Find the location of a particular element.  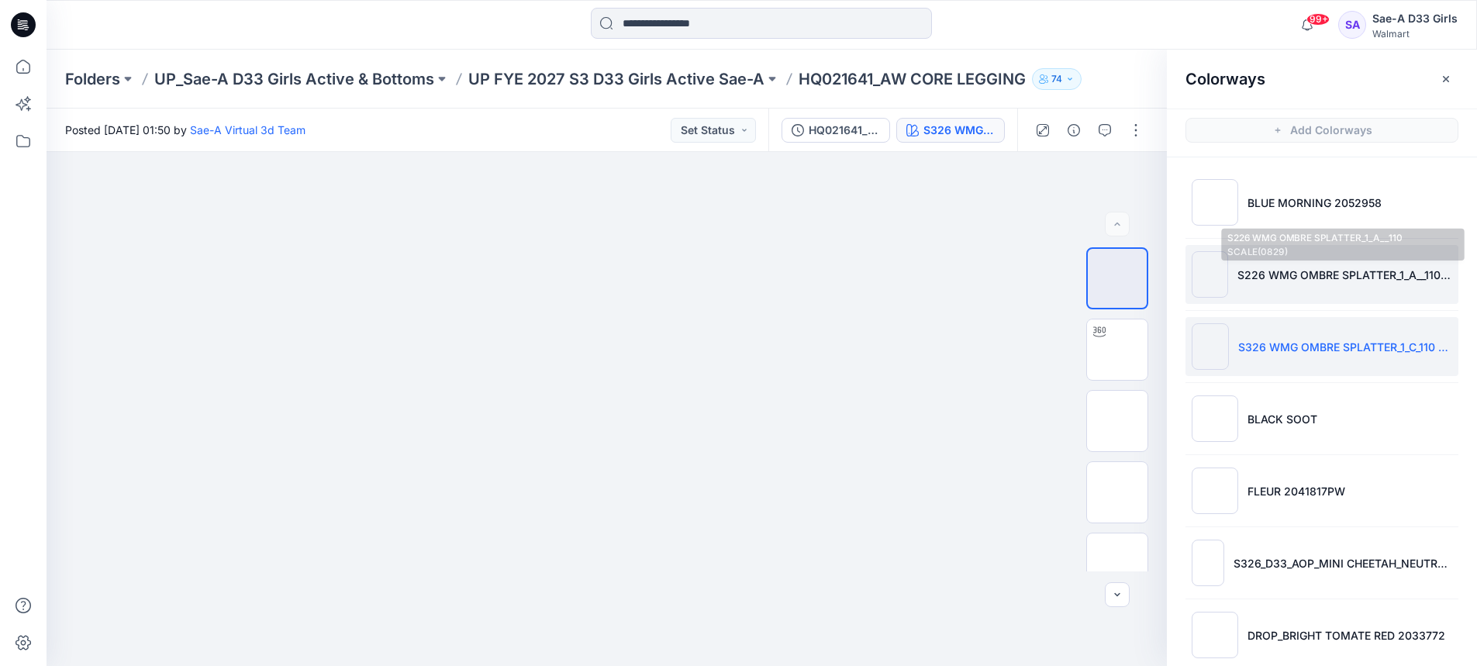

p: FLEUR 2041817PW is located at coordinates (1296, 491).